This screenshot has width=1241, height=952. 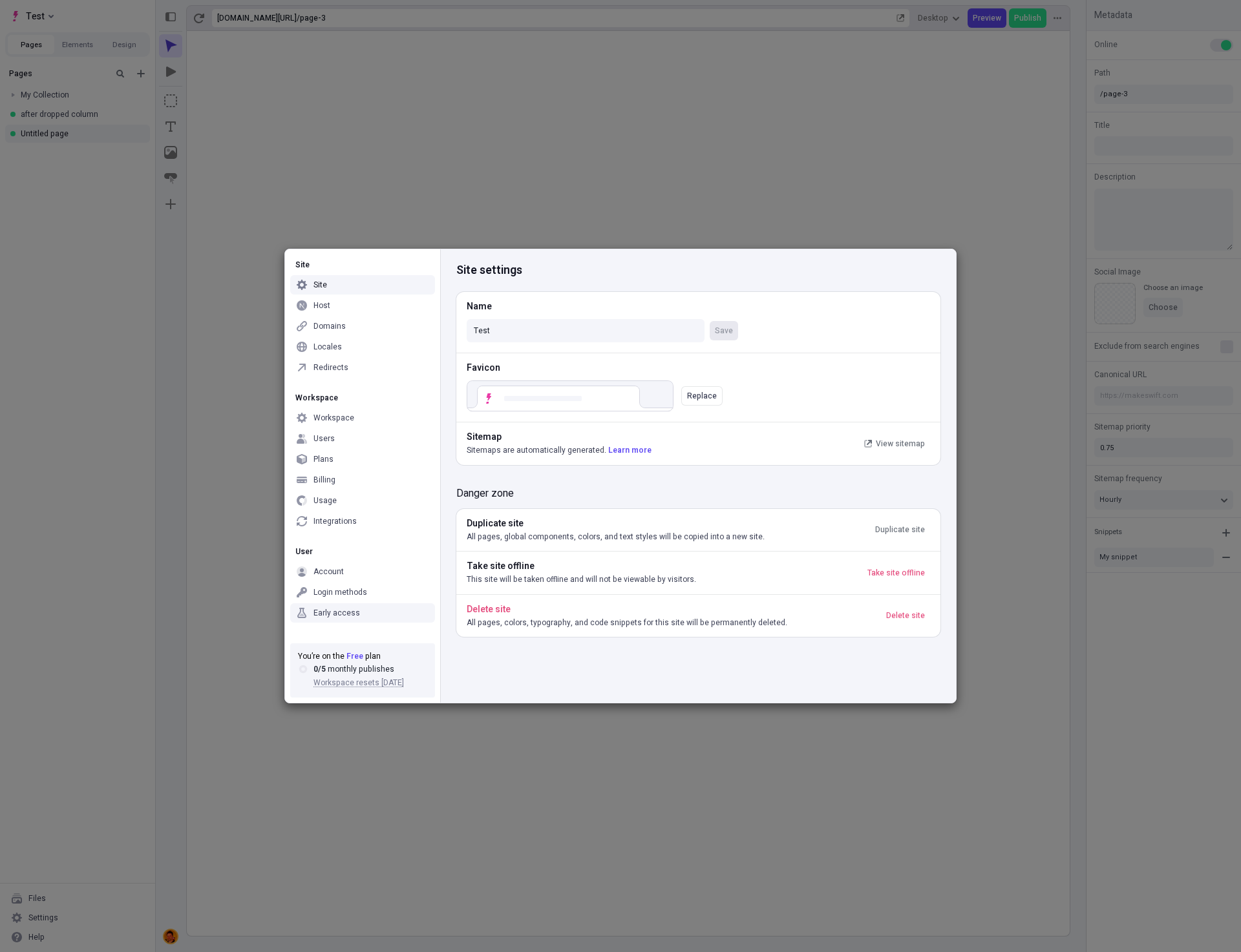 What do you see at coordinates (698, 271) in the screenshot?
I see `div: Site settings` at bounding box center [698, 271].